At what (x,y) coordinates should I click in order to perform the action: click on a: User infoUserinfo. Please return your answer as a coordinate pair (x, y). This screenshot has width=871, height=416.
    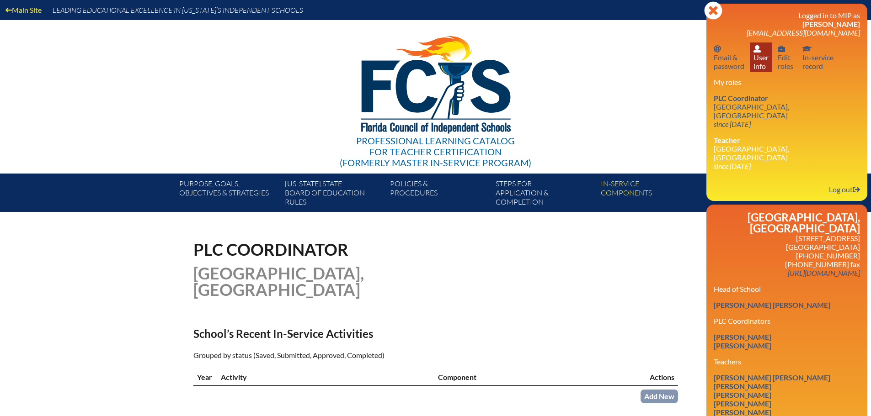
    Looking at the image, I should click on (760, 57).